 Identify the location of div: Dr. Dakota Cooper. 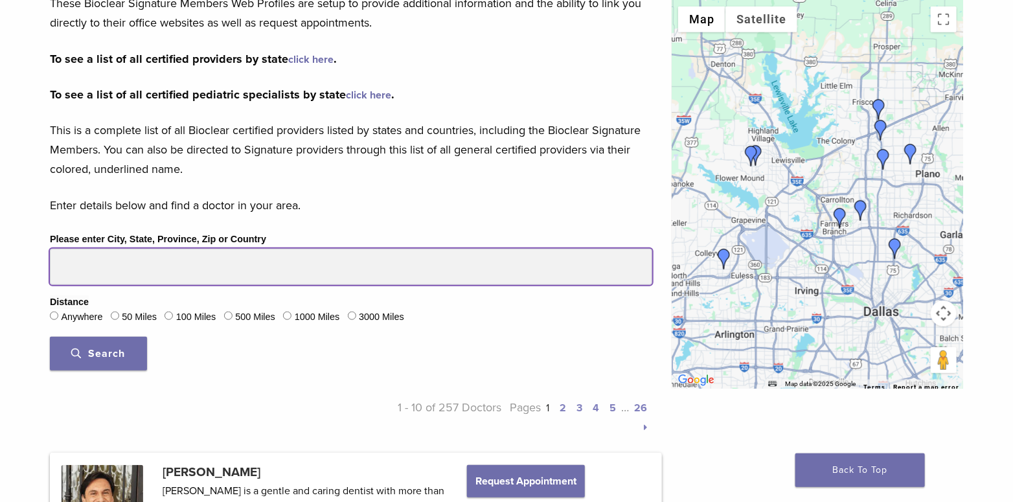
(724, 259).